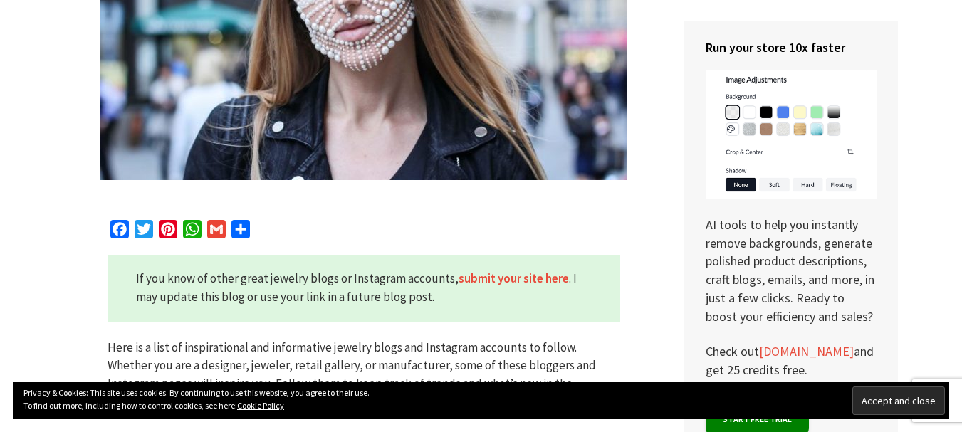  I want to click on a: Facebook, so click(120, 231).